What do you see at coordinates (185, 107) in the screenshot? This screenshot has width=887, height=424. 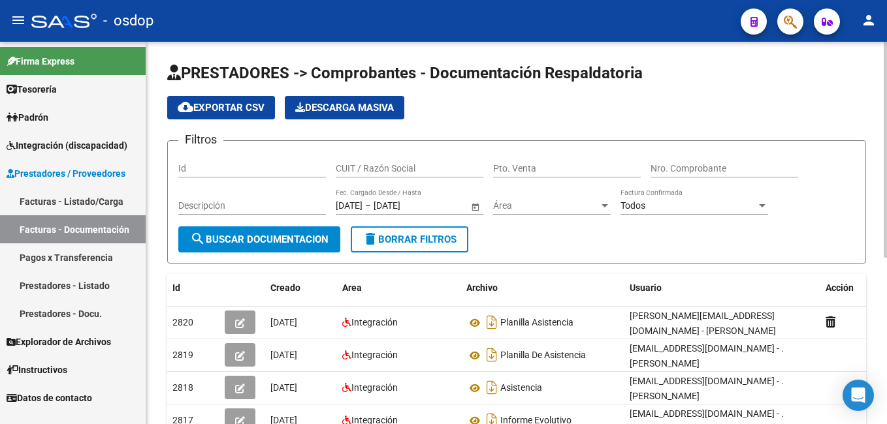 I see `mat-icon: cloud_download` at bounding box center [185, 107].